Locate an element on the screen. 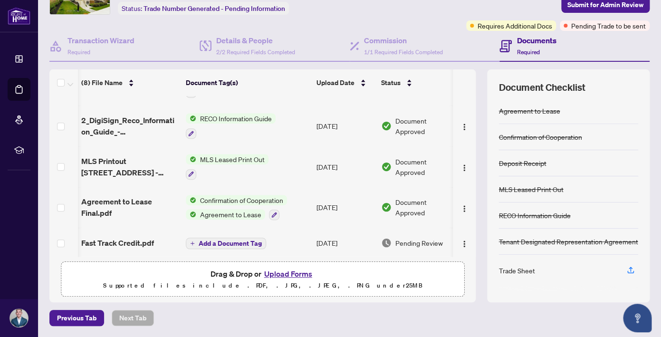  p: Supported files include .PDF, .JPG, .JPEG, .PNG under 25 MB is located at coordinates (262, 286).